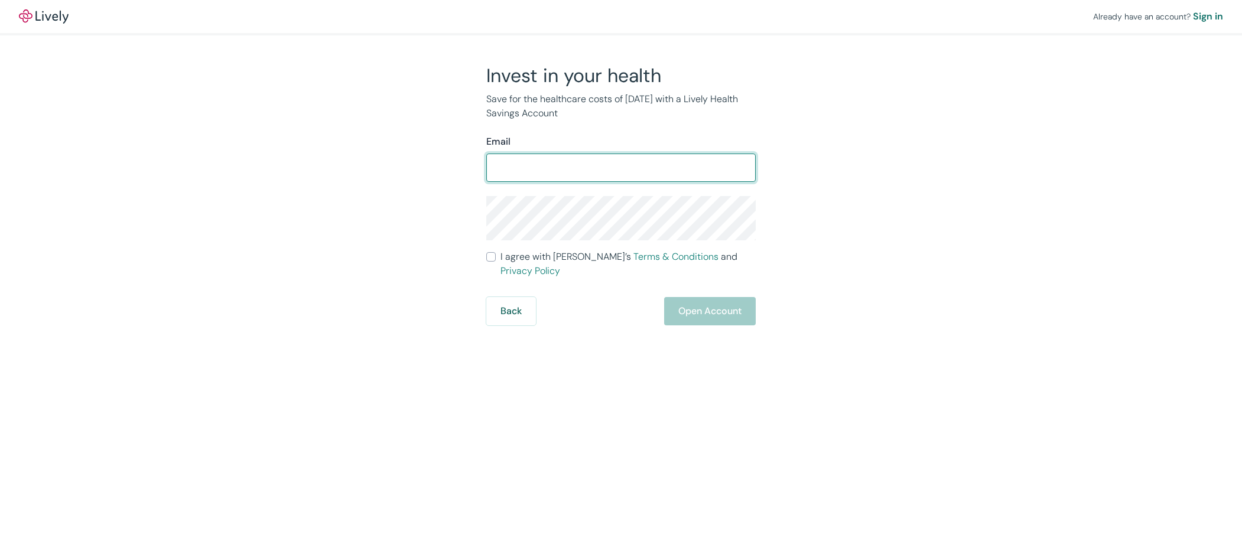 The height and width of the screenshot is (558, 1242). I want to click on a: LivelyLively, so click(44, 17).